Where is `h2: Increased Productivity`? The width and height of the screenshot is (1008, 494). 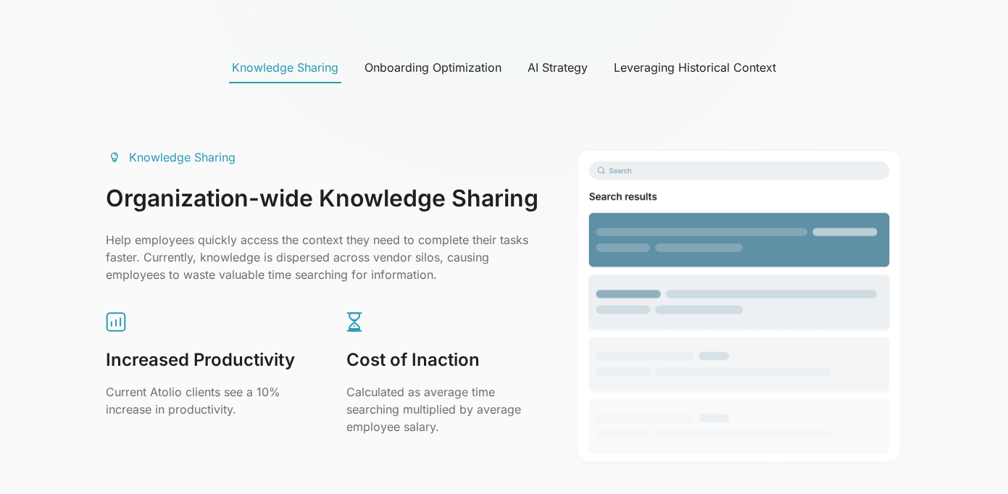
h2: Increased Productivity is located at coordinates (203, 360).